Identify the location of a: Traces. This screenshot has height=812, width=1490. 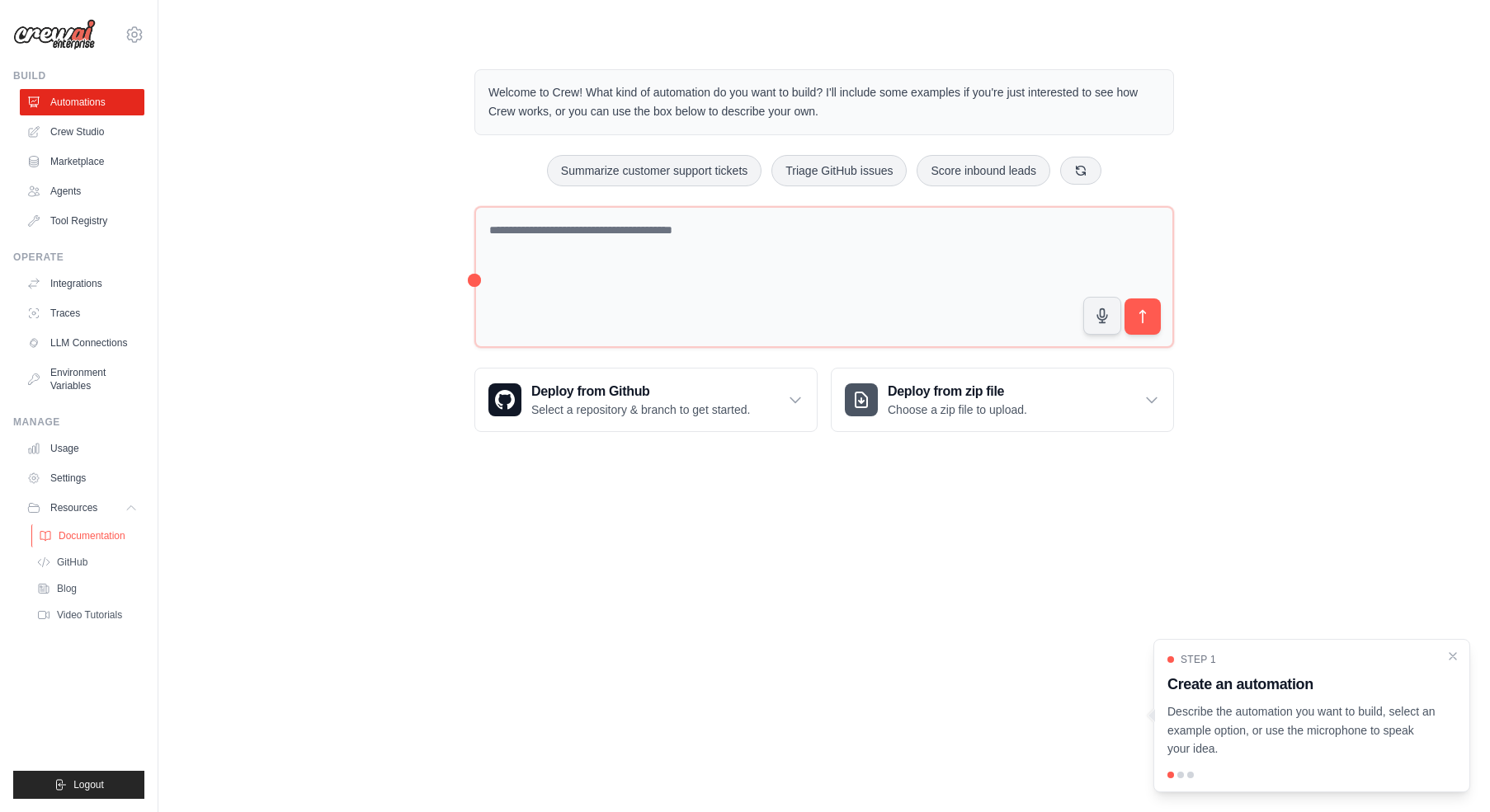
(82, 314).